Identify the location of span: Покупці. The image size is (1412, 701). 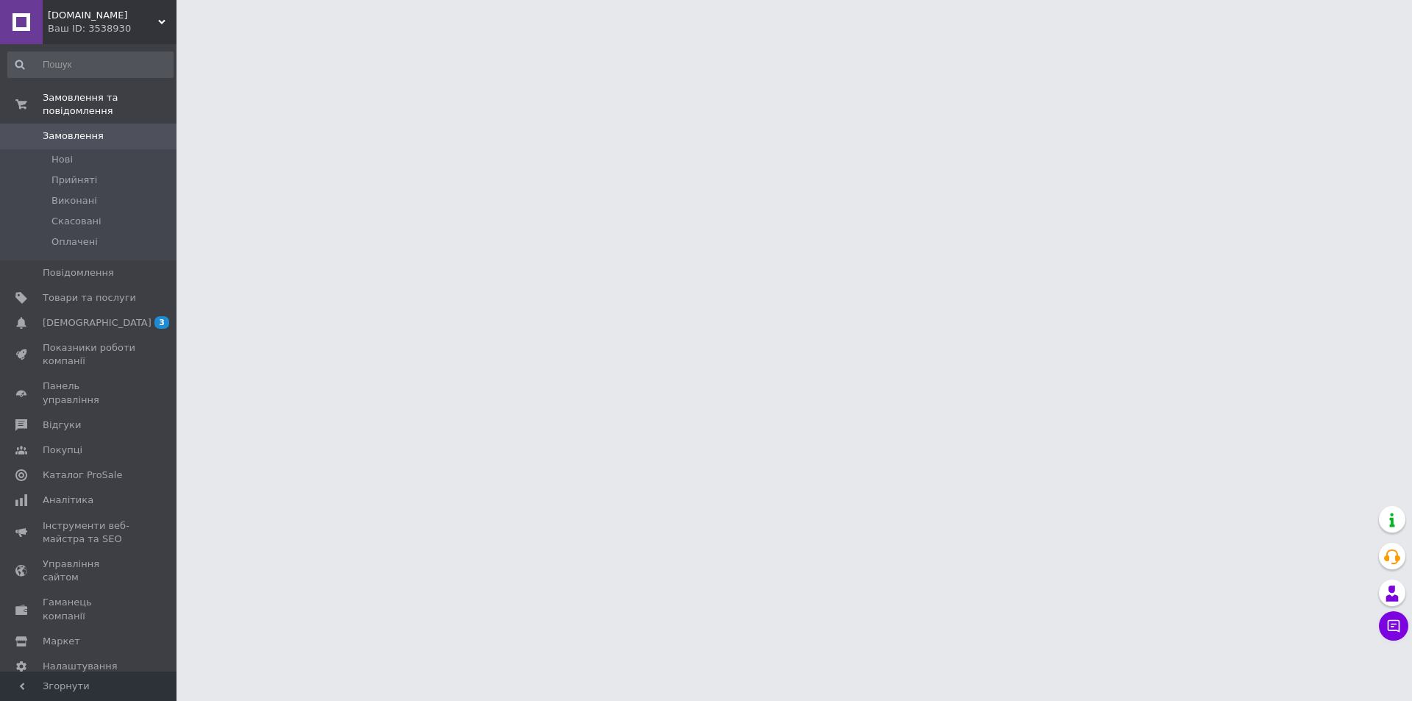
(63, 450).